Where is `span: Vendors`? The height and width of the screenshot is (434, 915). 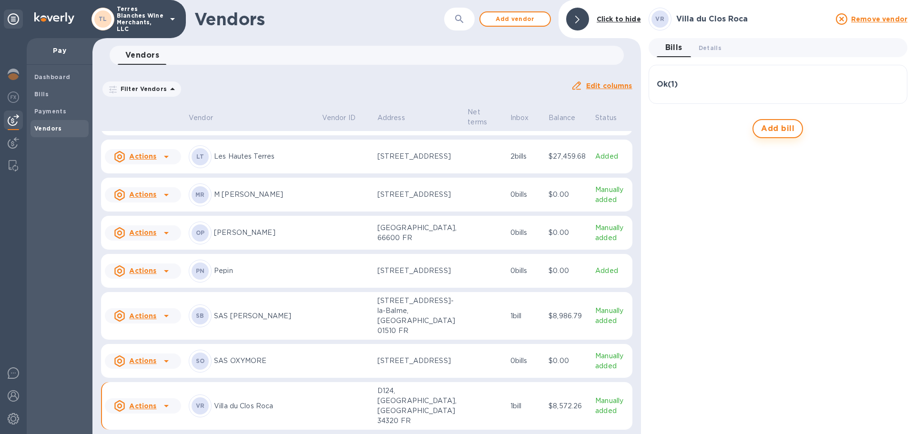
span: Vendors is located at coordinates (142, 55).